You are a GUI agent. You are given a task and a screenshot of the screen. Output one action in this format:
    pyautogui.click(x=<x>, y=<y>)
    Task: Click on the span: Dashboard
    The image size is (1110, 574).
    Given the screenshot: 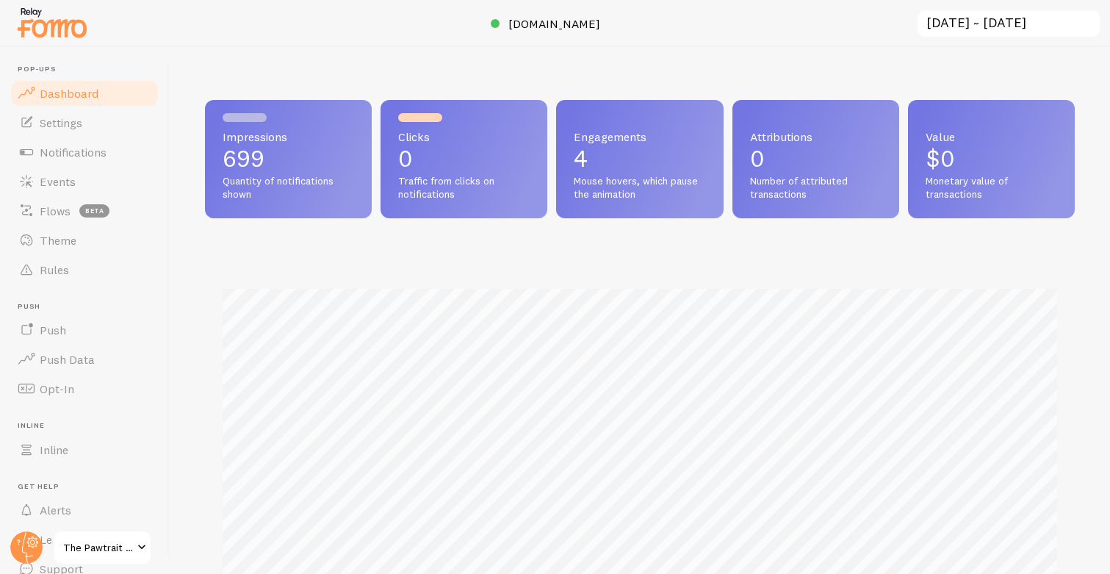 What is the action you would take?
    pyautogui.click(x=69, y=93)
    